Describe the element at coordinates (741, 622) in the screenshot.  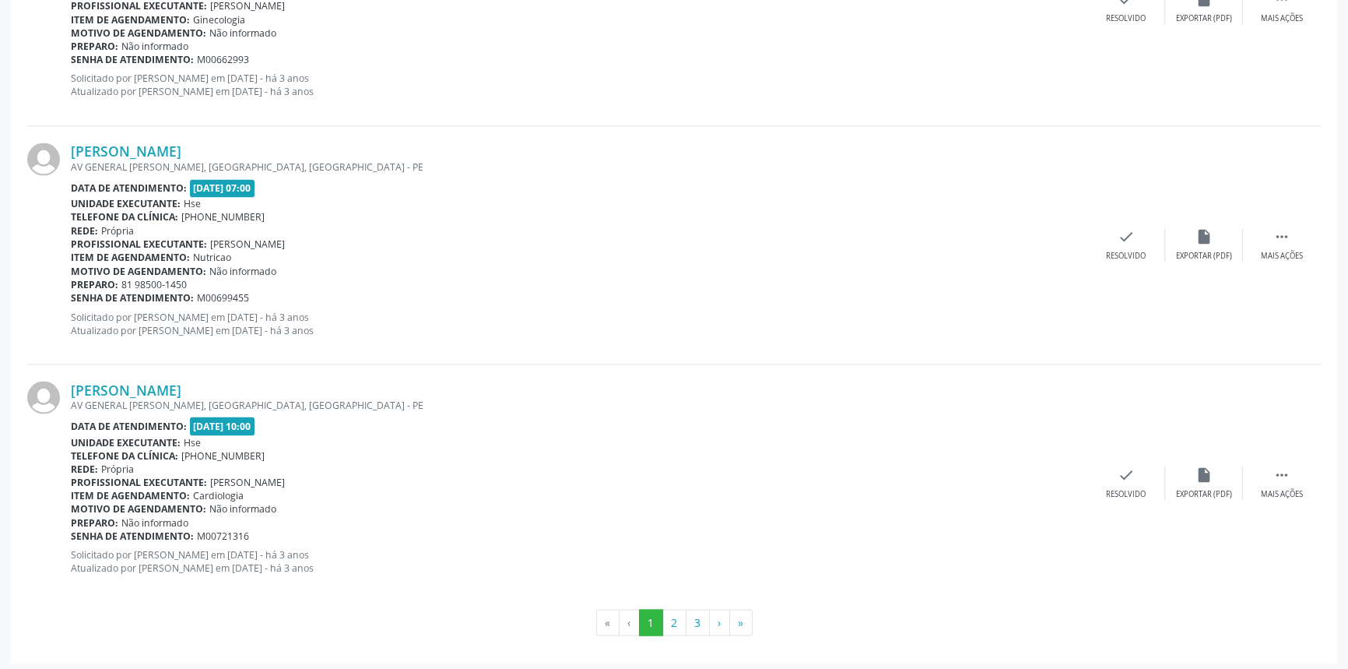
I see `button: Go to last page` at that location.